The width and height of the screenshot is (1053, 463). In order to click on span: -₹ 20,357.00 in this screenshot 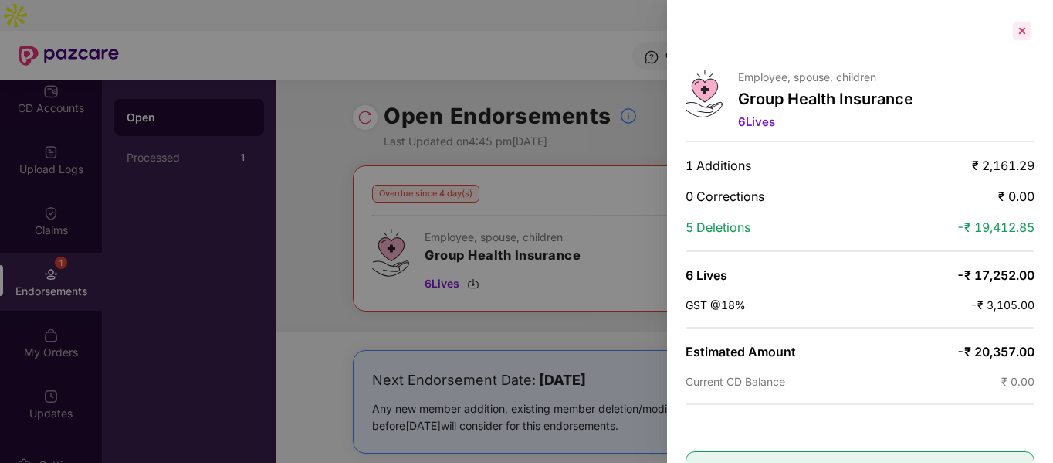, I will do `click(995, 351)`.